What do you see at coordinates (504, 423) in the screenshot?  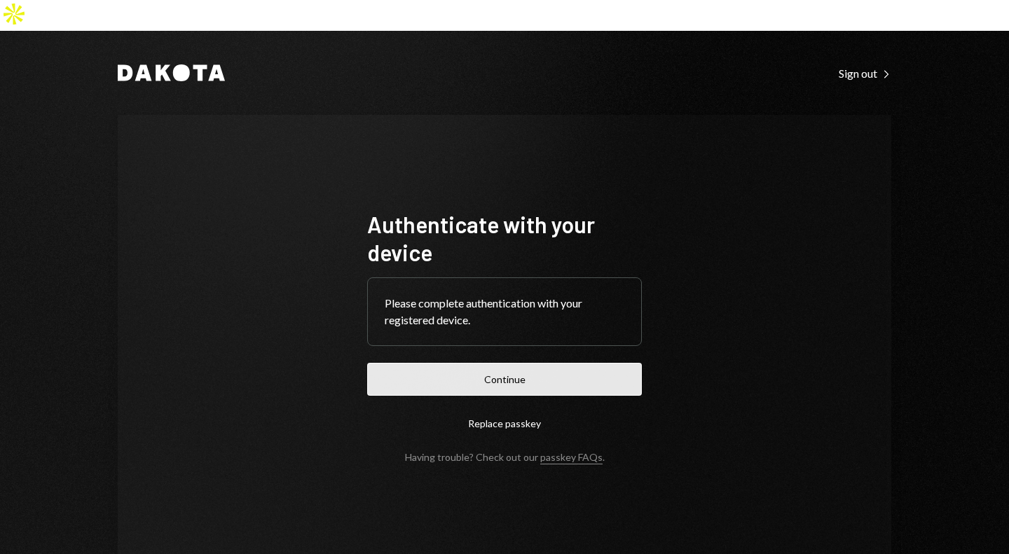 I see `button: Replace passkey` at bounding box center [504, 423].